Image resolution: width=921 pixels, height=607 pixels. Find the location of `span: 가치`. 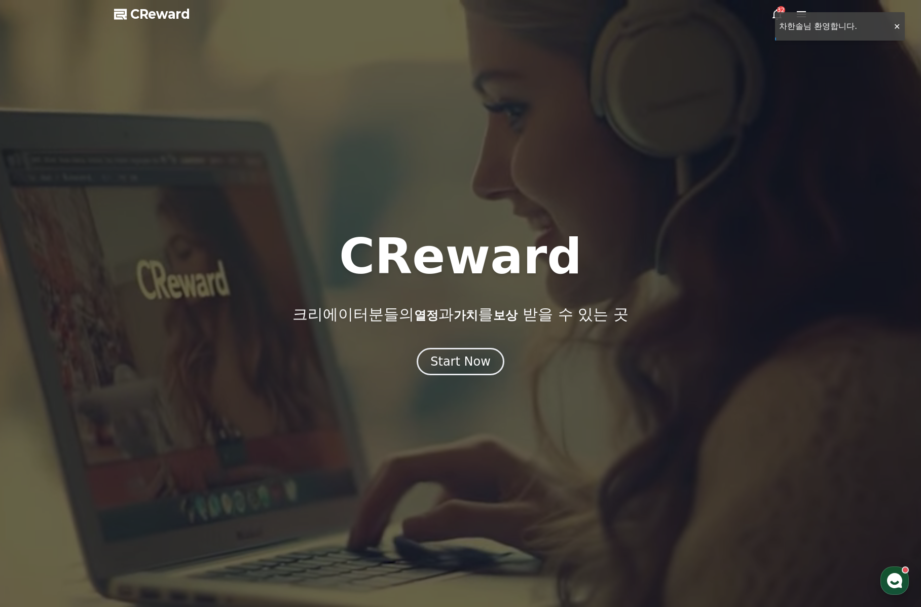

span: 가치 is located at coordinates (466, 315).